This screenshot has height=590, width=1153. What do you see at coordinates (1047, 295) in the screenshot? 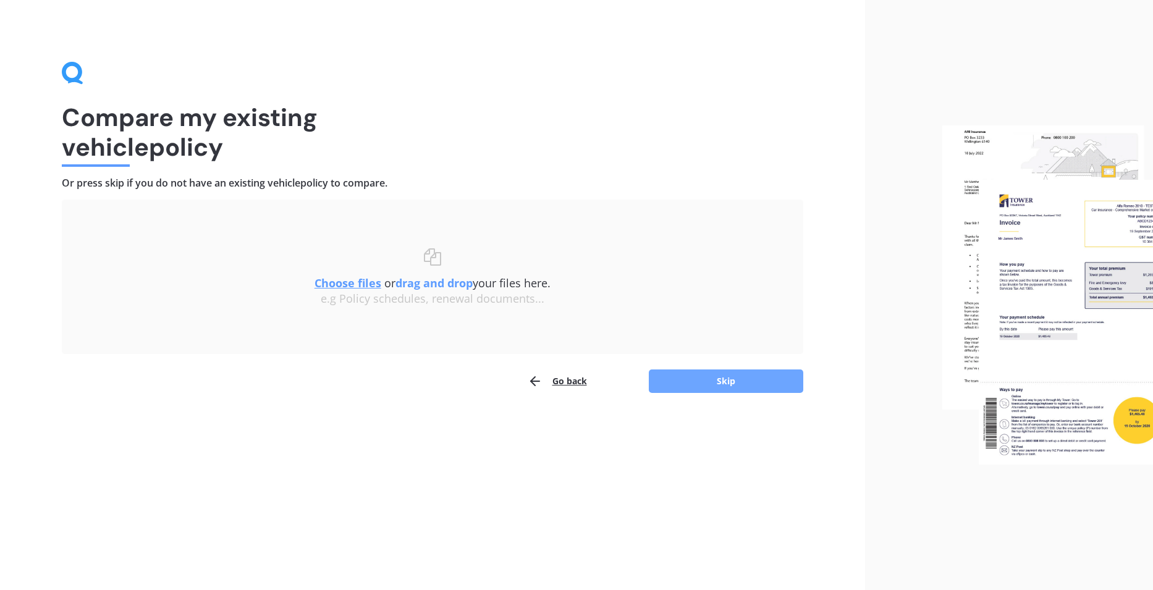
I see `img: files.webp` at bounding box center [1047, 295].